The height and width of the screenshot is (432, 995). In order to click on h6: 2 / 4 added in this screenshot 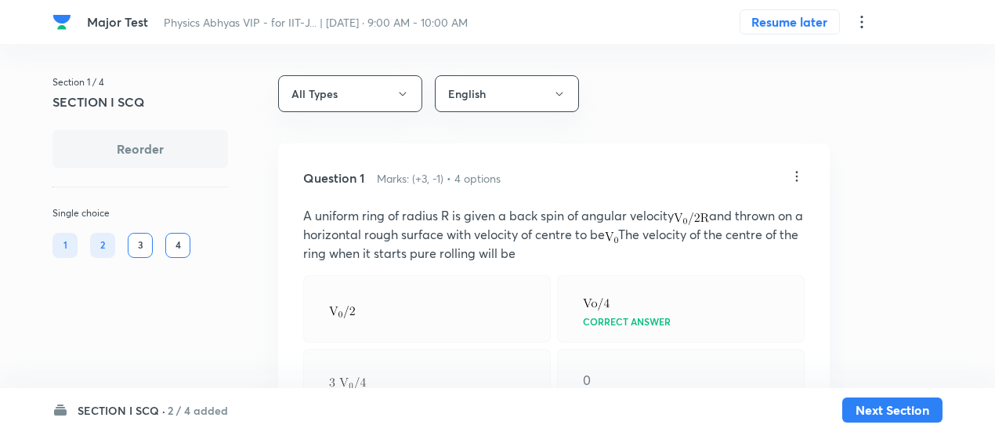, I will do `click(198, 410)`.